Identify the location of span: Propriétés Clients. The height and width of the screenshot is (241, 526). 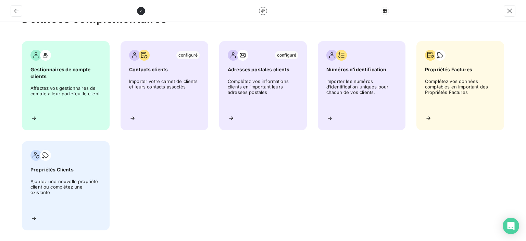
(66, 169).